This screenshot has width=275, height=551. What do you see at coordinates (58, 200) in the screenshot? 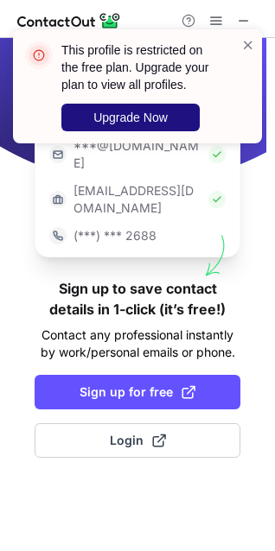
I see `img: https://contactout.com/extension/app/static/media/login-work-icon.638a5007170bc45168077fde17b29a1...` at bounding box center [58, 200].